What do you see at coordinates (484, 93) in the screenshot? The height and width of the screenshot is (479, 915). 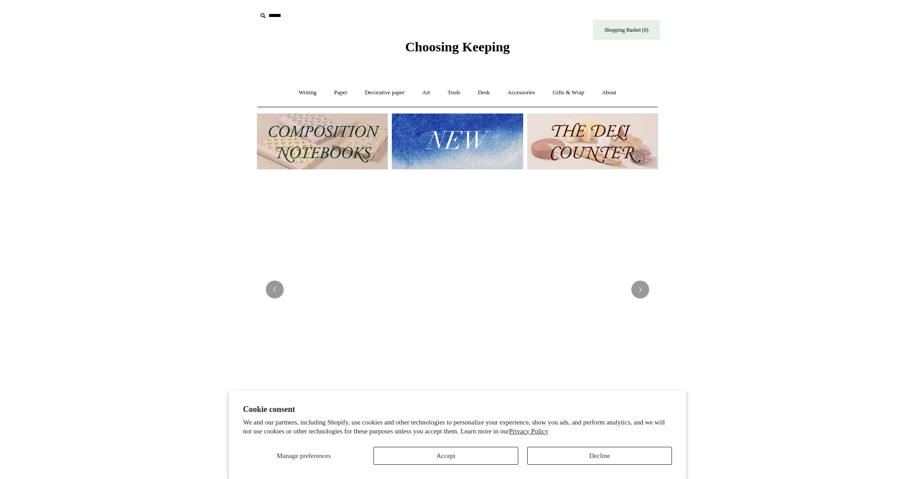 I see `a: Desk` at bounding box center [484, 93].